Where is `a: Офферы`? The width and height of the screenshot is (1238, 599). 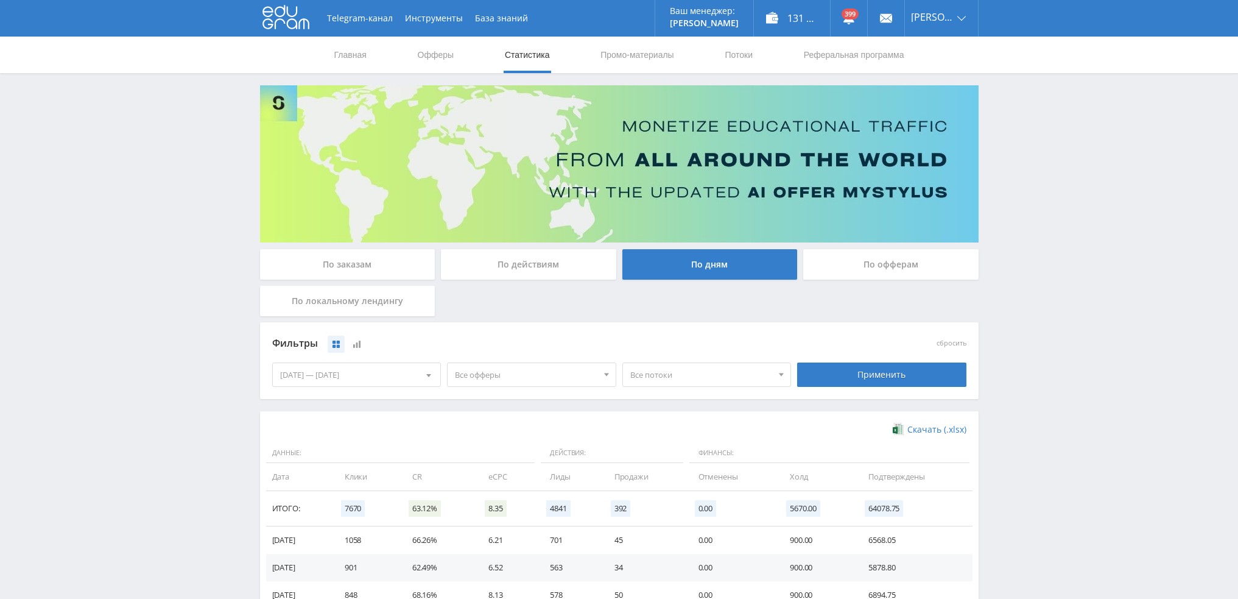 a: Офферы is located at coordinates (436, 55).